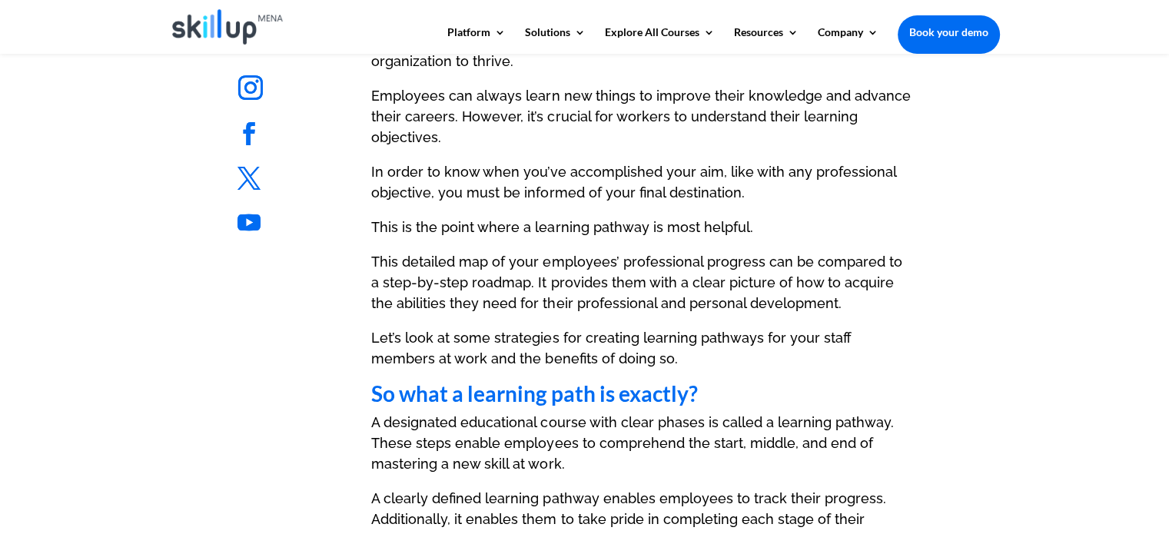 This screenshot has width=1169, height=534. Describe the element at coordinates (476, 40) in the screenshot. I see `a: Platform` at that location.